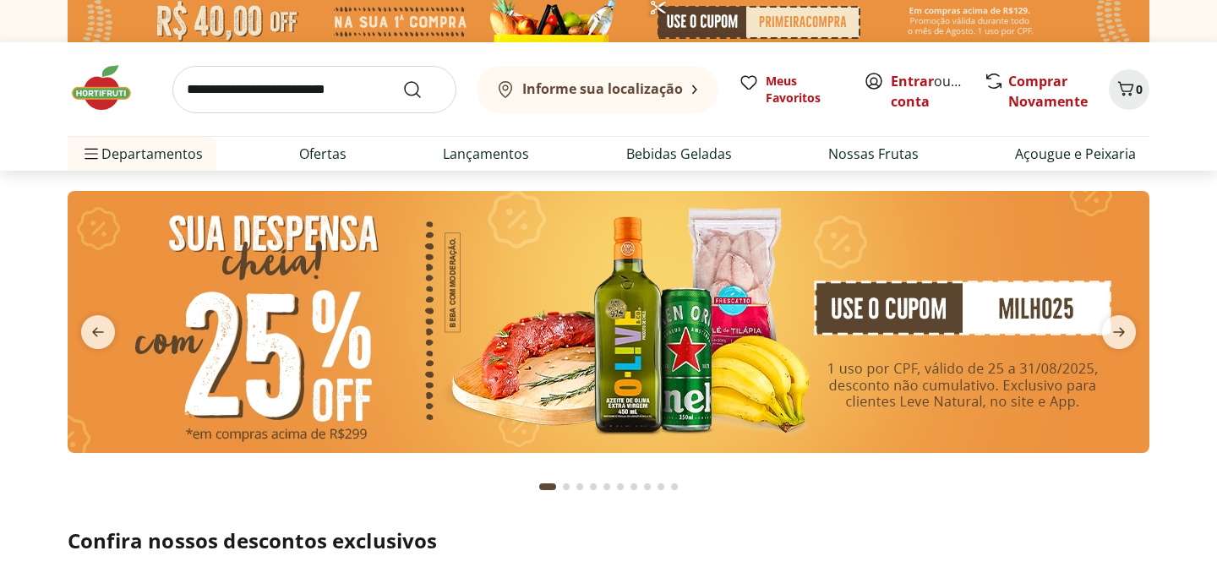 This screenshot has width=1217, height=578. What do you see at coordinates (548, 487) in the screenshot?
I see `button: Current page from fs-carousel` at bounding box center [548, 487].